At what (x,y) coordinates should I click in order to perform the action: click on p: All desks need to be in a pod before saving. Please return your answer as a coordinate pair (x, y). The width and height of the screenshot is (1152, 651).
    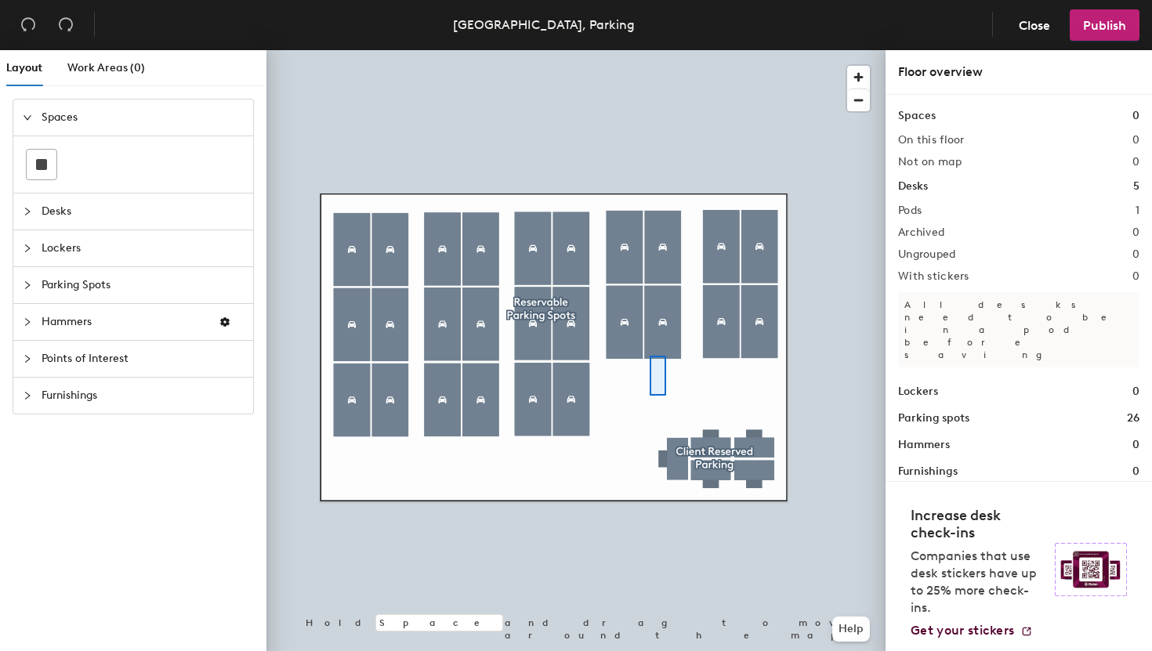
    Looking at the image, I should click on (1019, 330).